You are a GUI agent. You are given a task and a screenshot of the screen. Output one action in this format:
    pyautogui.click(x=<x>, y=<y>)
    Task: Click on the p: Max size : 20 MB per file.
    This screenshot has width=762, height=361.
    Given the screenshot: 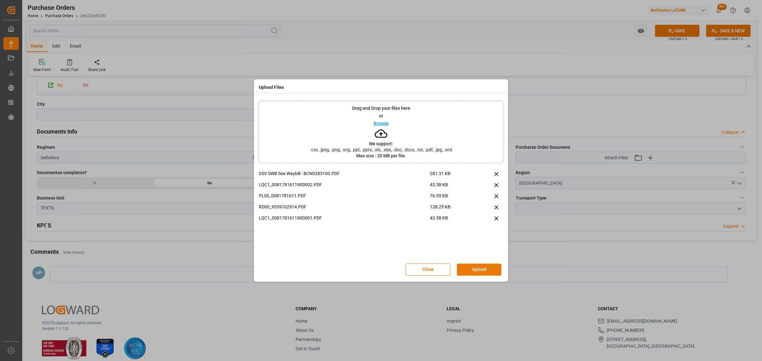 What is the action you would take?
    pyautogui.click(x=381, y=156)
    